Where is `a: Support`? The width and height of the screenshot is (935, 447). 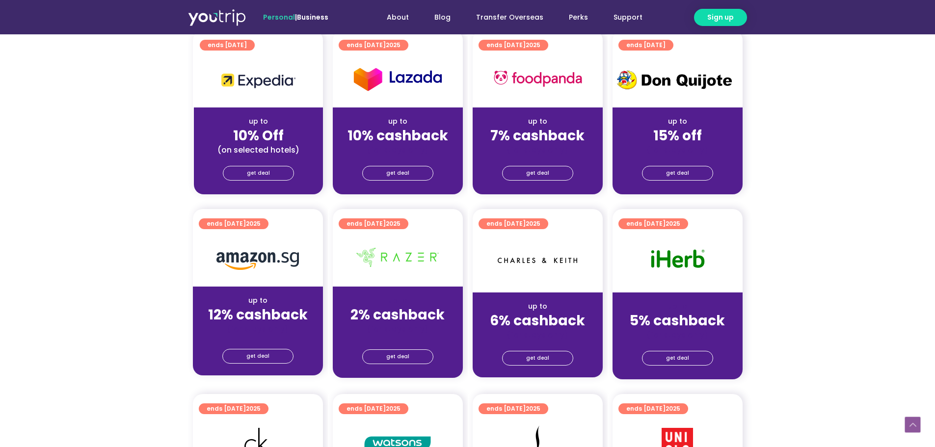 a: Support is located at coordinates (628, 17).